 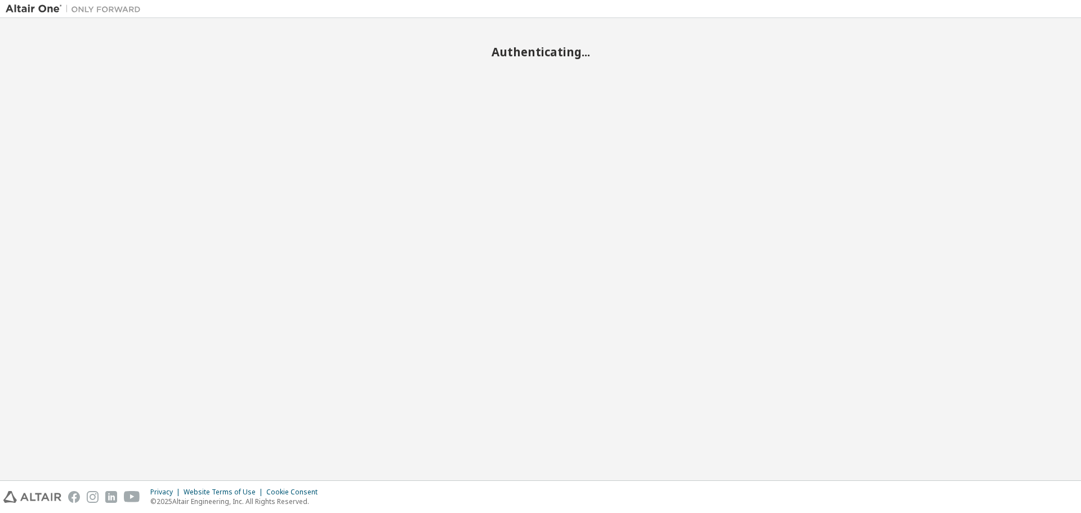 What do you see at coordinates (237, 501) in the screenshot?
I see `p: © 2025 Altair Engineering, Inc. All Rights Reserved.` at bounding box center [237, 501].